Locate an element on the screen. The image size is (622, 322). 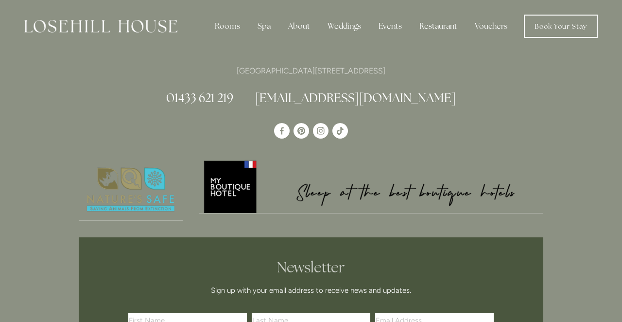
a: Book Your Stay is located at coordinates (561, 26).